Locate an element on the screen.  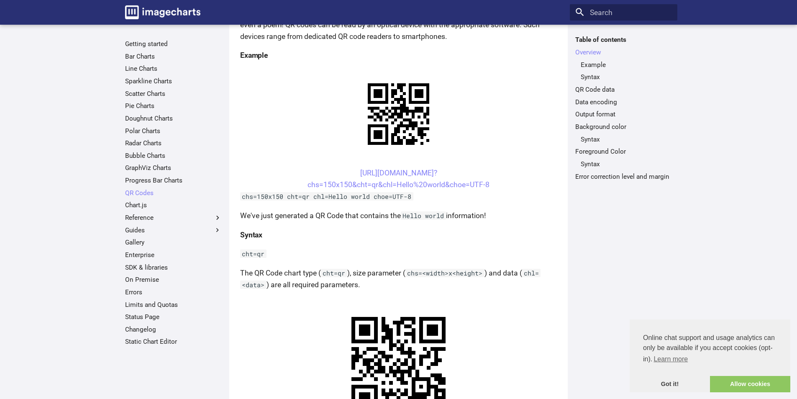
nav: Table of contents is located at coordinates (623, 108).